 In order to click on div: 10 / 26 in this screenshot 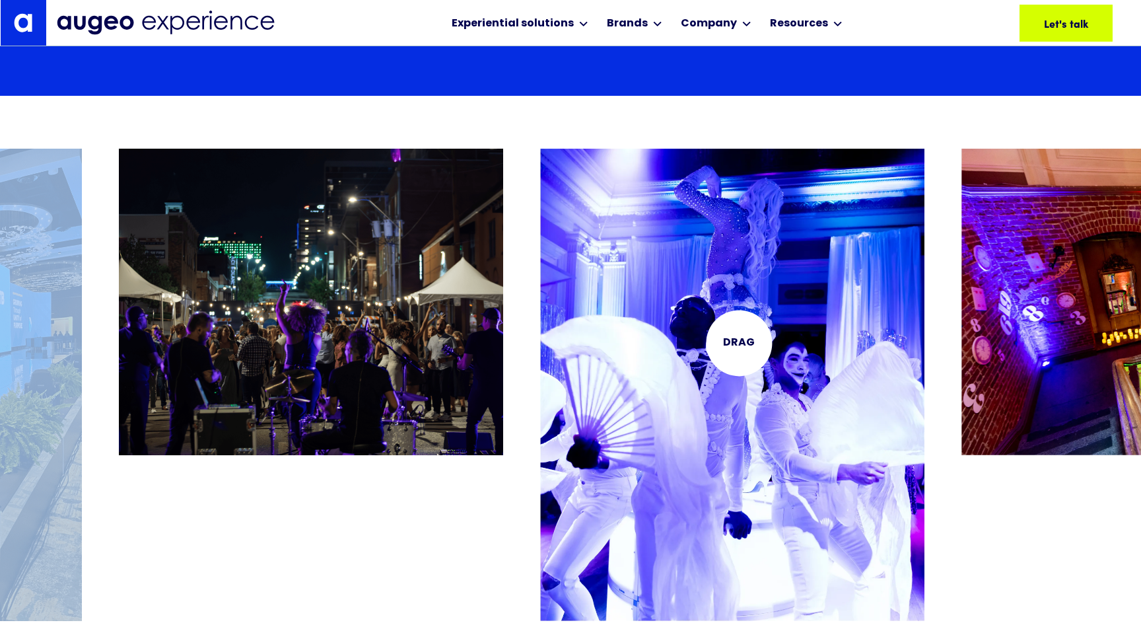, I will do `click(732, 376)`.